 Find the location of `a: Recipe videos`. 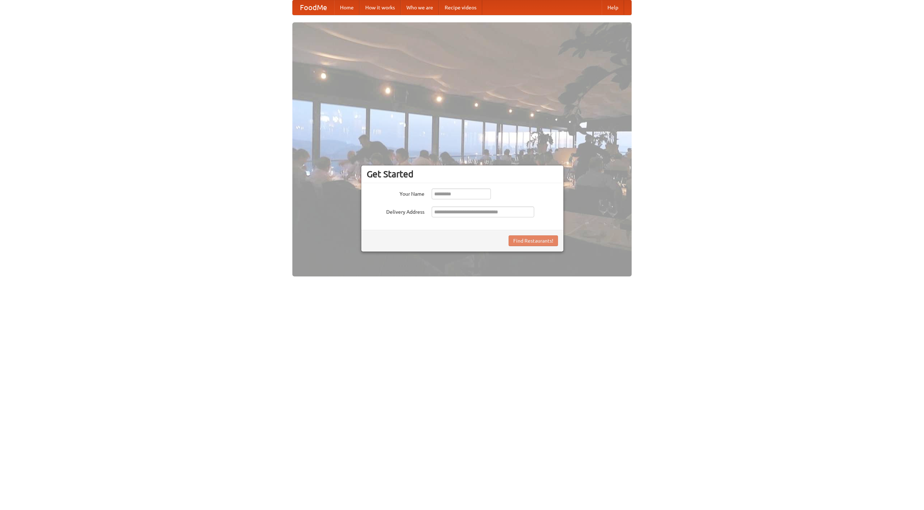

a: Recipe videos is located at coordinates (460, 8).